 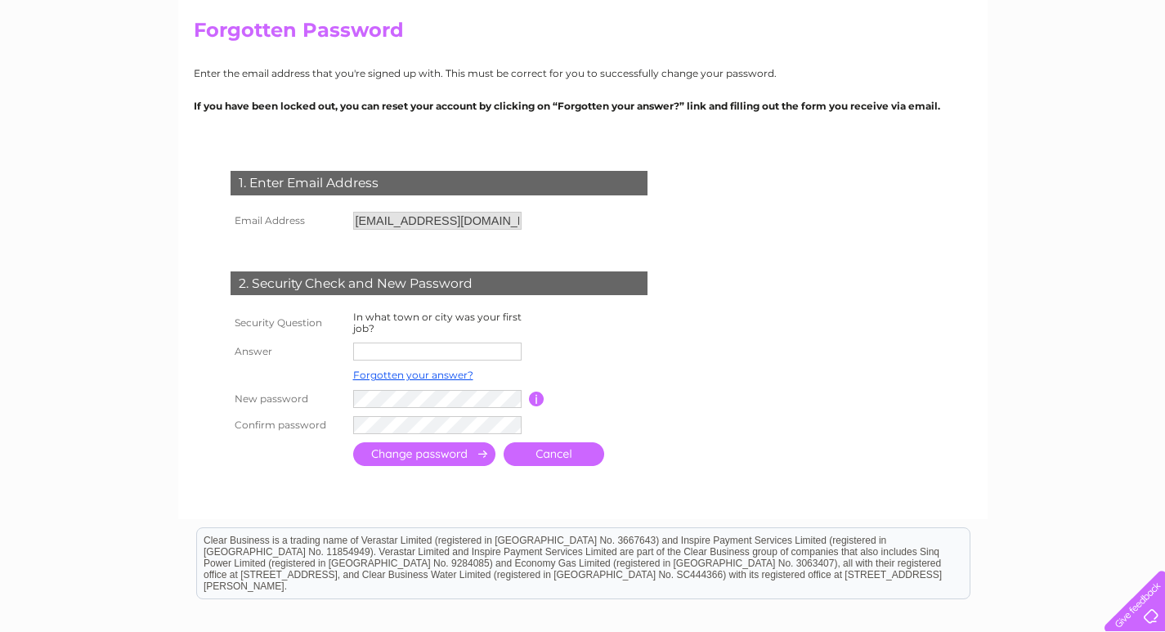 I want to click on th: Answer, so click(x=288, y=351).